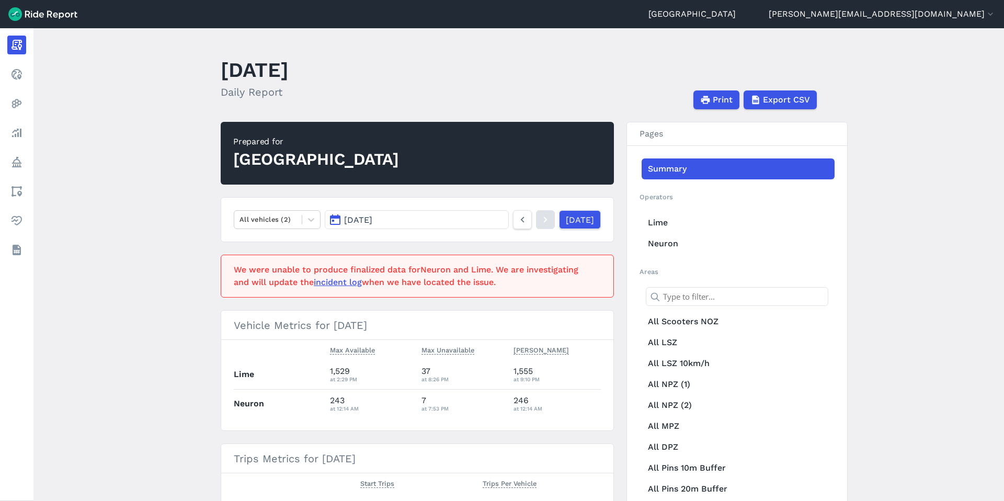  What do you see at coordinates (43, 14) in the screenshot?
I see `img: Ride Report` at bounding box center [43, 14].